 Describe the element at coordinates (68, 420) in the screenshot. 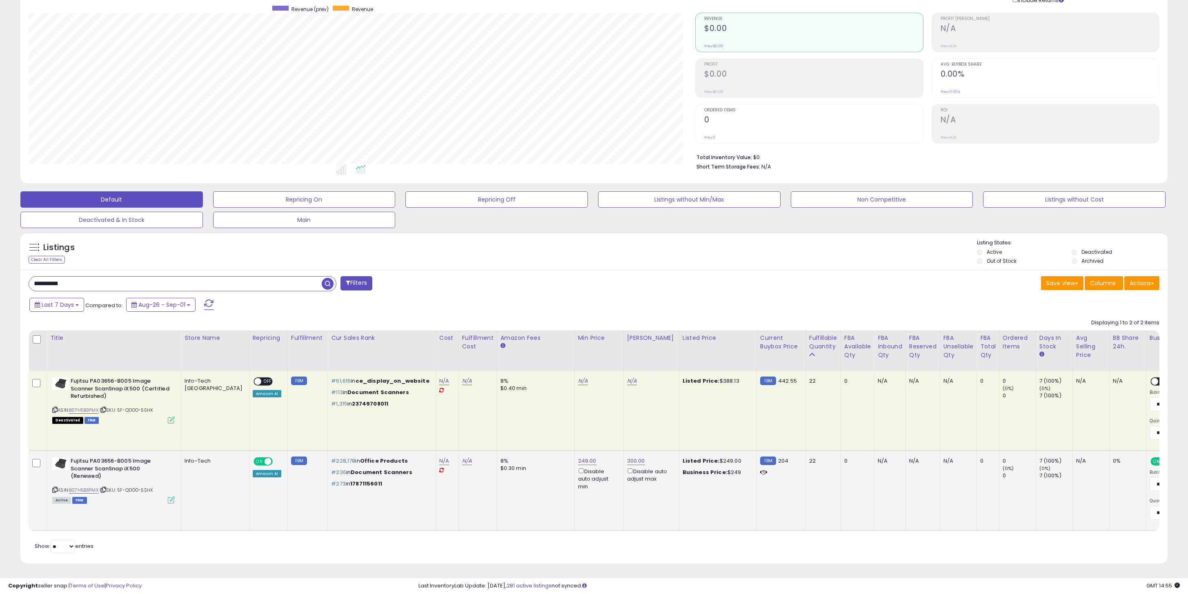

I see `span: All listings that are unavailable for purchase on Amazon for any reason other than out-of-stock` at that location.